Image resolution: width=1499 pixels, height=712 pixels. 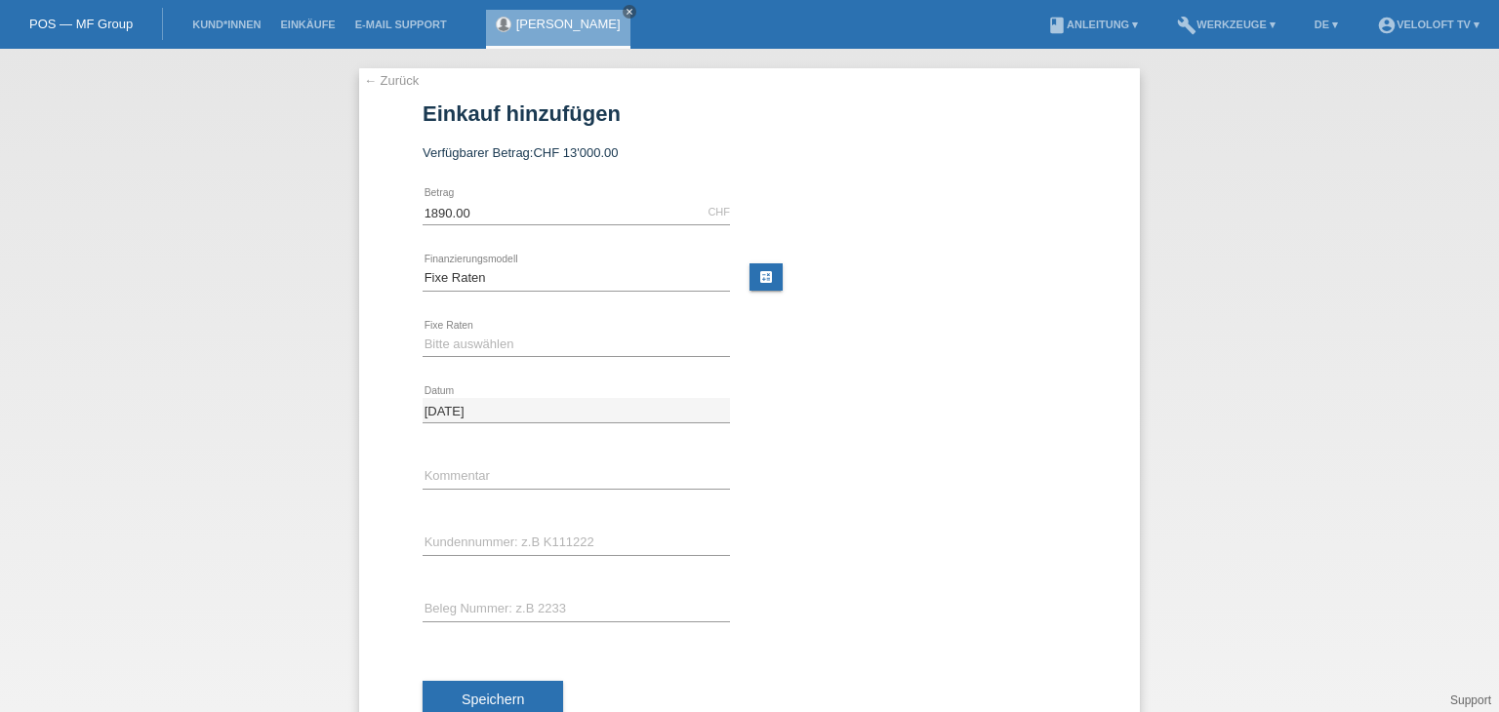 What do you see at coordinates (1471, 701) in the screenshot?
I see `a: Support` at bounding box center [1471, 701].